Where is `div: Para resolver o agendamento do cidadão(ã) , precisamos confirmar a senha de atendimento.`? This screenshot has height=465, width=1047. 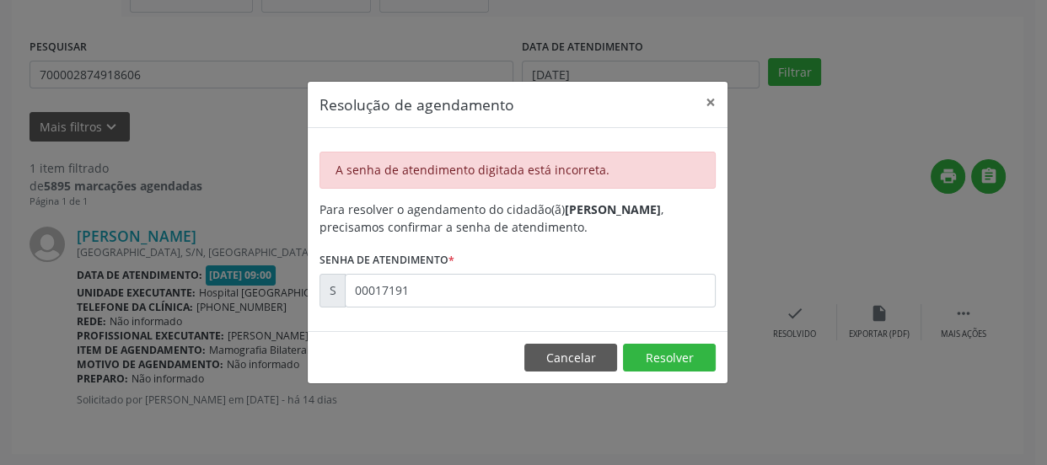
div: Para resolver o agendamento do cidadão(ã) , precisamos confirmar a senha de atendimento. is located at coordinates (518, 218).